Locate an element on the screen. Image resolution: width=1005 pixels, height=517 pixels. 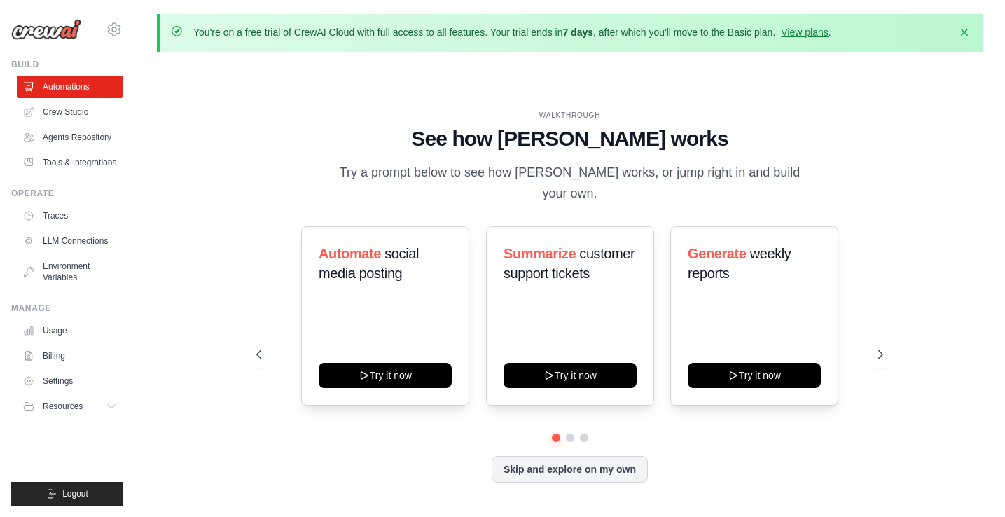
a: View plans is located at coordinates (804, 32).